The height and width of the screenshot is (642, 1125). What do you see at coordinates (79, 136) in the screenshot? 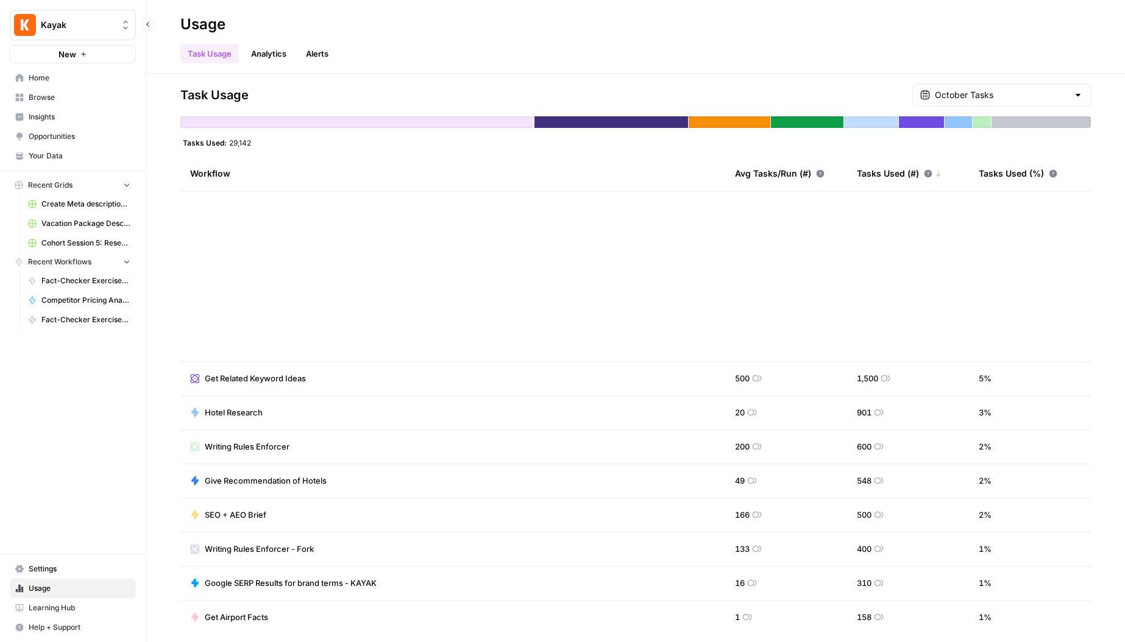
I see `span: Opportunities` at bounding box center [79, 136].